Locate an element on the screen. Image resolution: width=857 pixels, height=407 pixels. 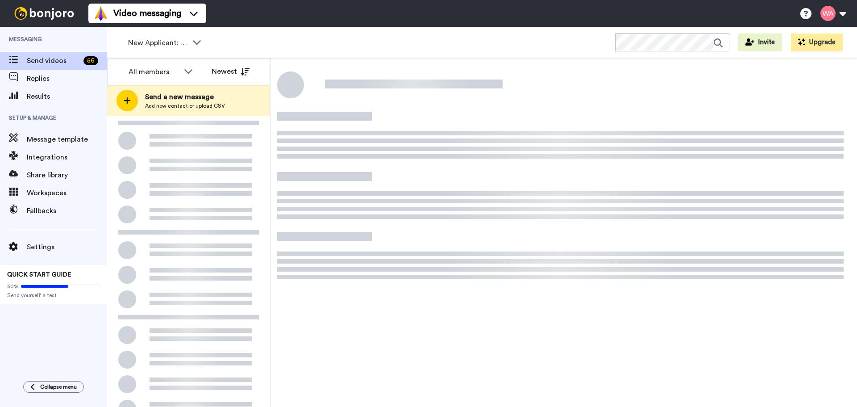
button: Collapse menu is located at coordinates (54, 387).